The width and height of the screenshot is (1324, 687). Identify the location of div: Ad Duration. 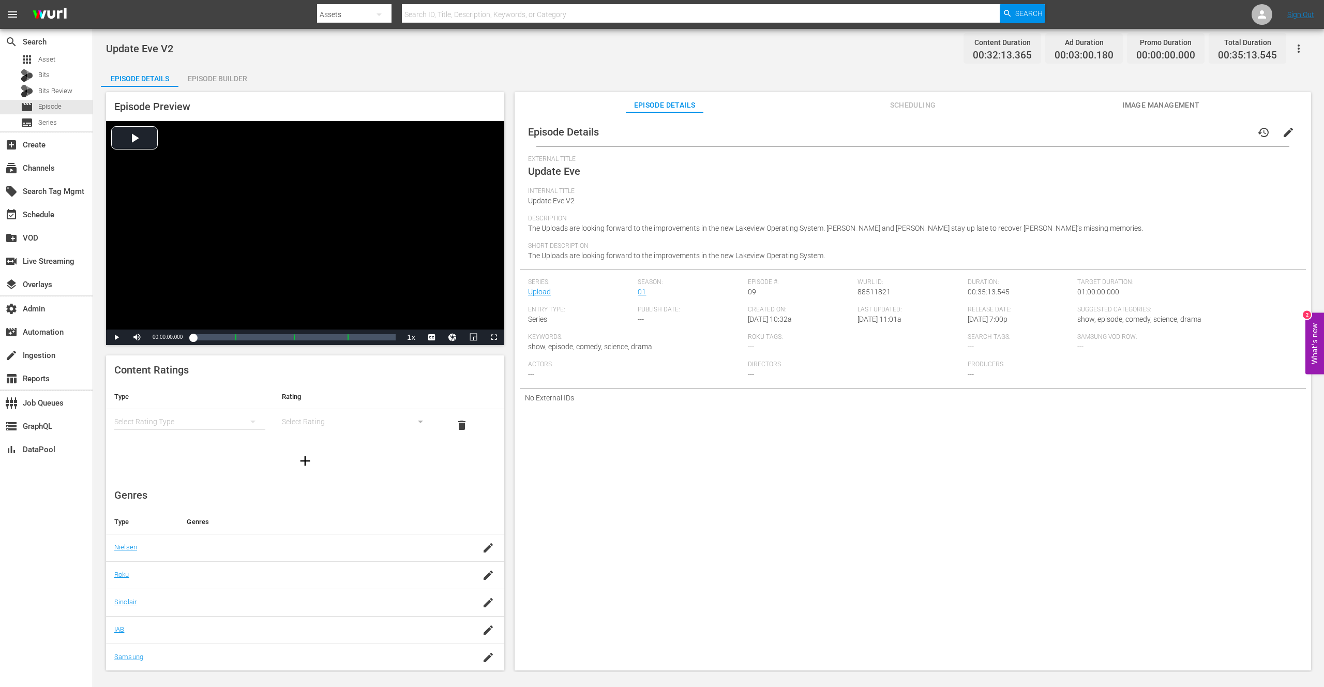
(1084, 42).